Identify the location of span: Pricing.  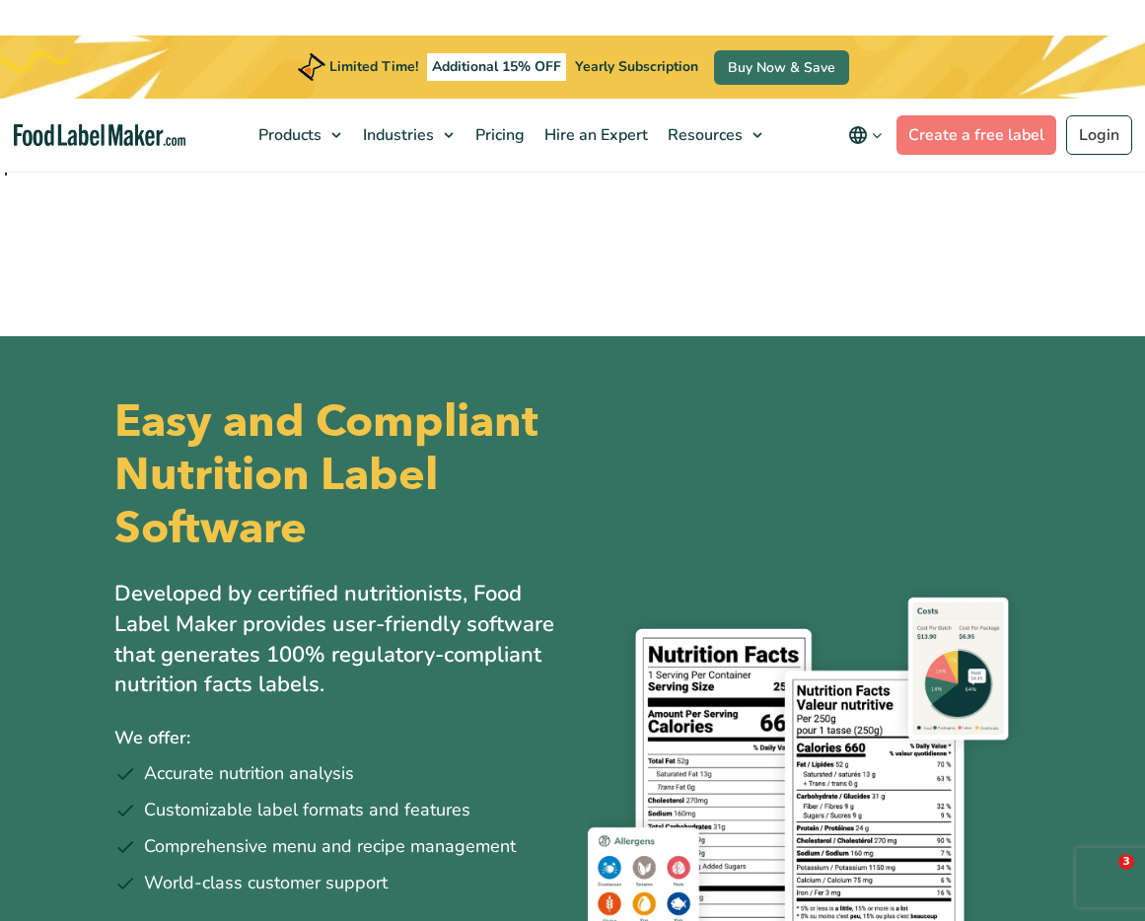
(498, 135).